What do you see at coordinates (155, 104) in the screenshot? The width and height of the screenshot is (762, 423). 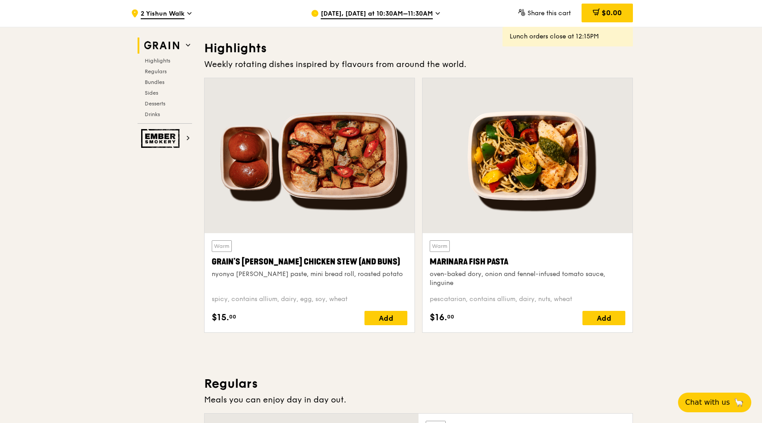 I see `span: Desserts` at bounding box center [155, 104].